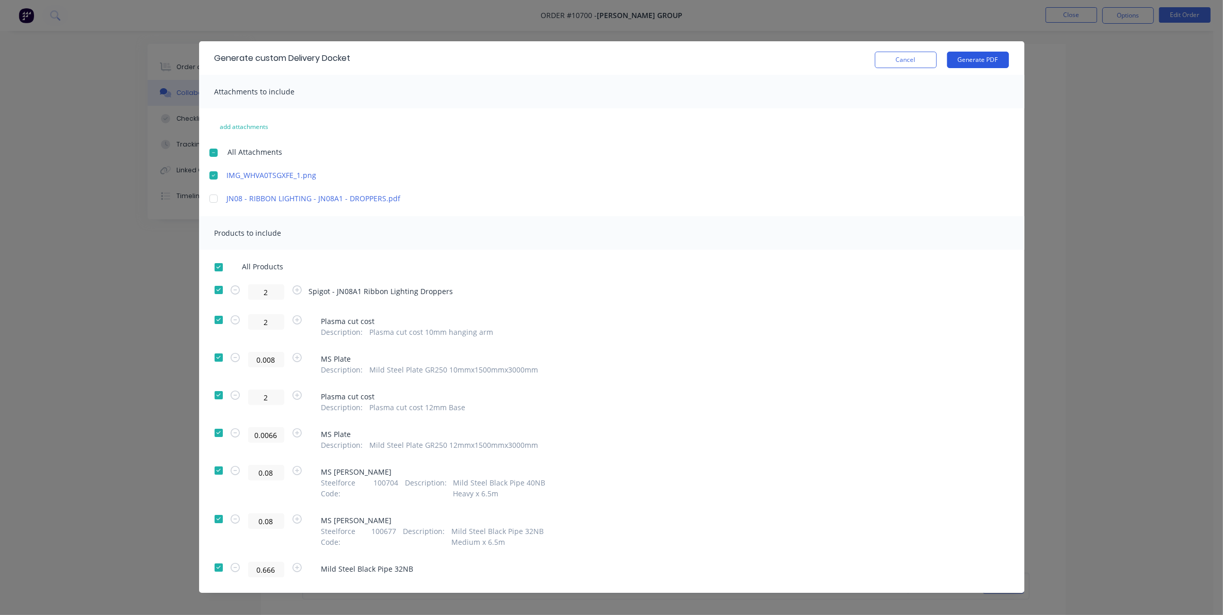 The image size is (1223, 615). I want to click on span: 100677, so click(384, 536).